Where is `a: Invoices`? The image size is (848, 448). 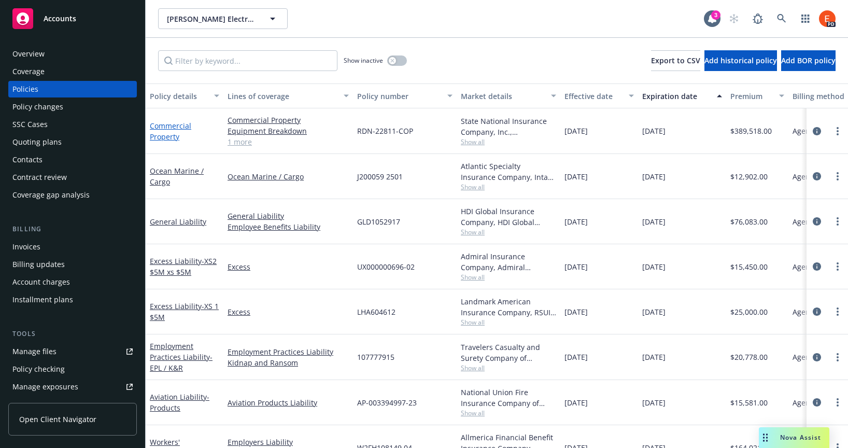 a: Invoices is located at coordinates (73, 247).